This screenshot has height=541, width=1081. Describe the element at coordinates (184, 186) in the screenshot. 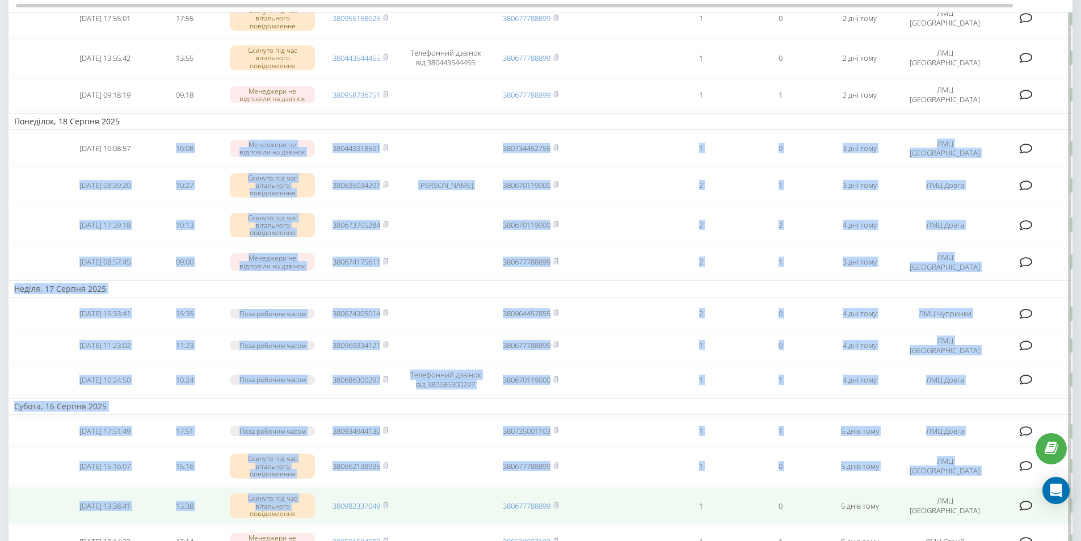

I see `td: 10:27` at that location.